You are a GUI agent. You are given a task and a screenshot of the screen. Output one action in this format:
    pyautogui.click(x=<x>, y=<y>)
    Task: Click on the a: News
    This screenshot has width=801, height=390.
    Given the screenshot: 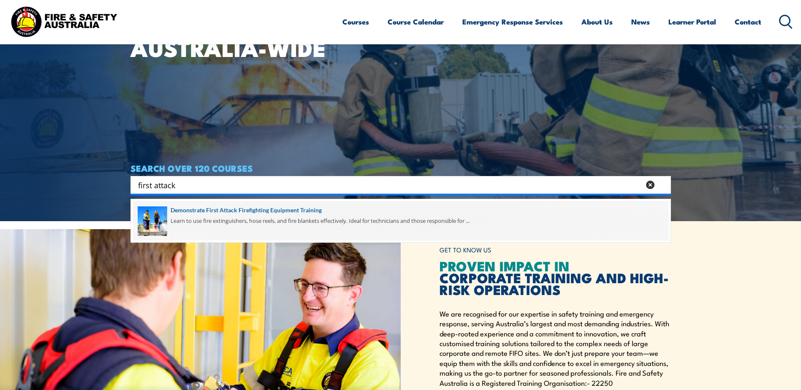 What is the action you would take?
    pyautogui.click(x=641, y=22)
    